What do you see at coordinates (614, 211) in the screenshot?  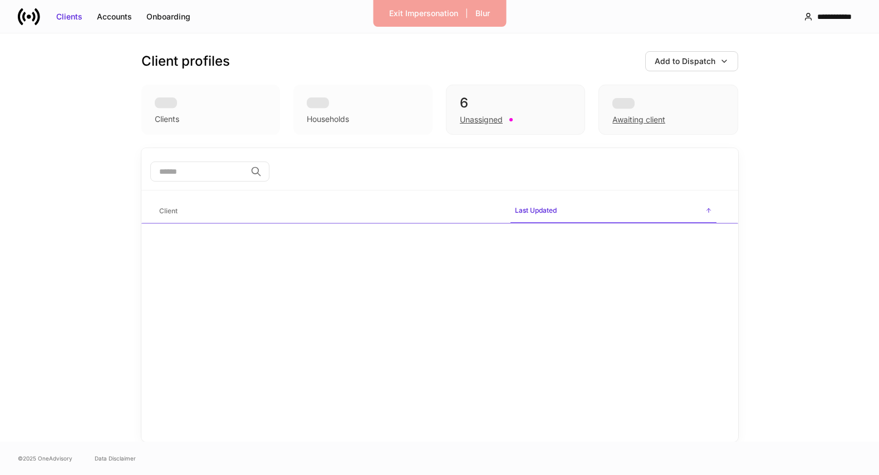 I see `span: Last Updated` at bounding box center [614, 211].